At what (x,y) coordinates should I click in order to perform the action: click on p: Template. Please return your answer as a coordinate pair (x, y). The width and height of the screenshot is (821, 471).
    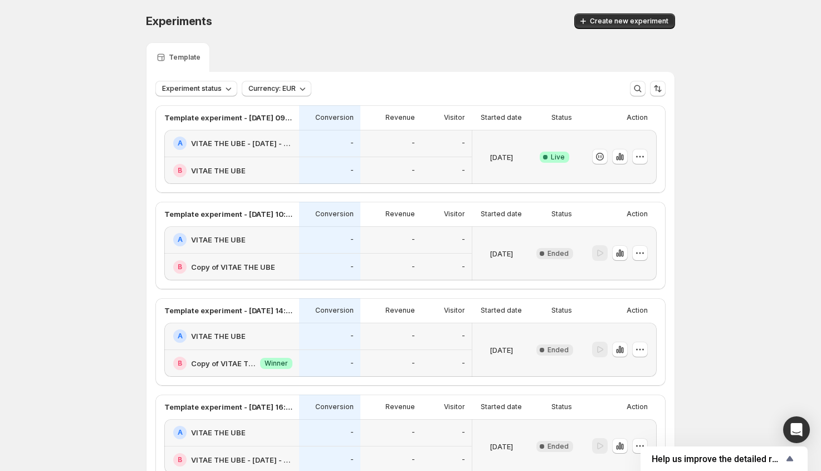
    Looking at the image, I should click on (184, 57).